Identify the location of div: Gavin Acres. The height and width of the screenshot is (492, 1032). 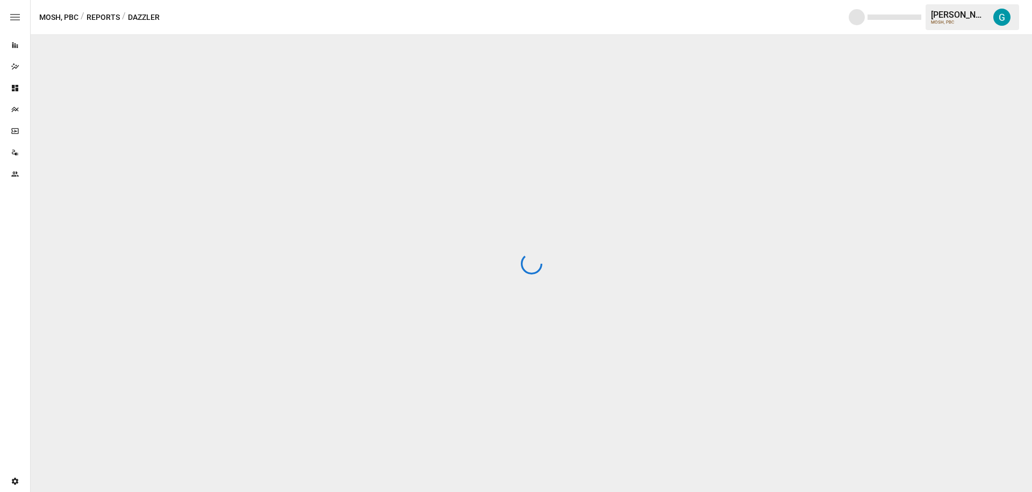
(1002, 17).